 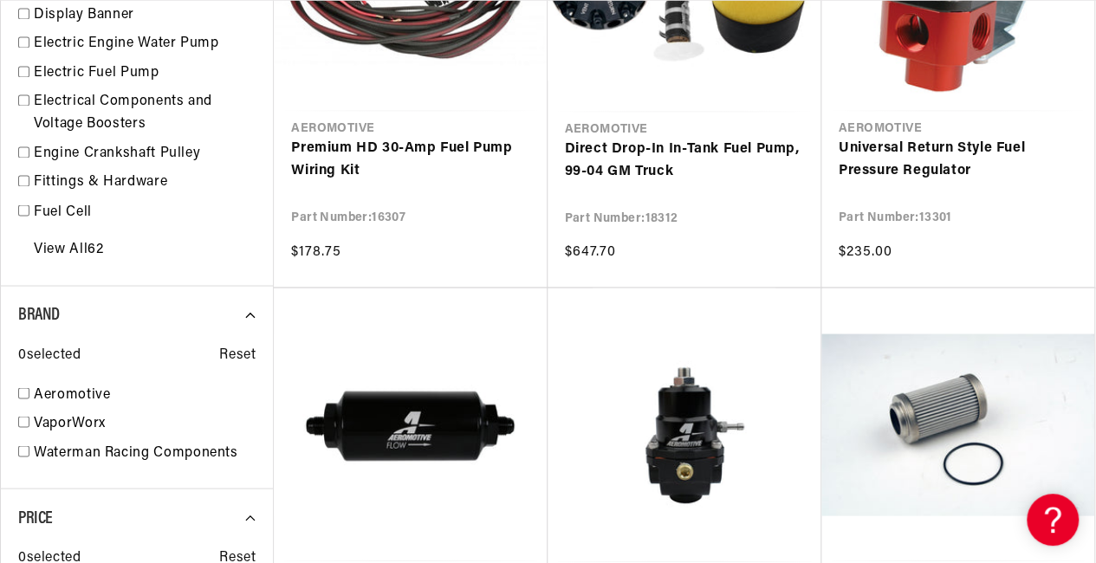 What do you see at coordinates (36, 518) in the screenshot?
I see `span: Price` at bounding box center [36, 518].